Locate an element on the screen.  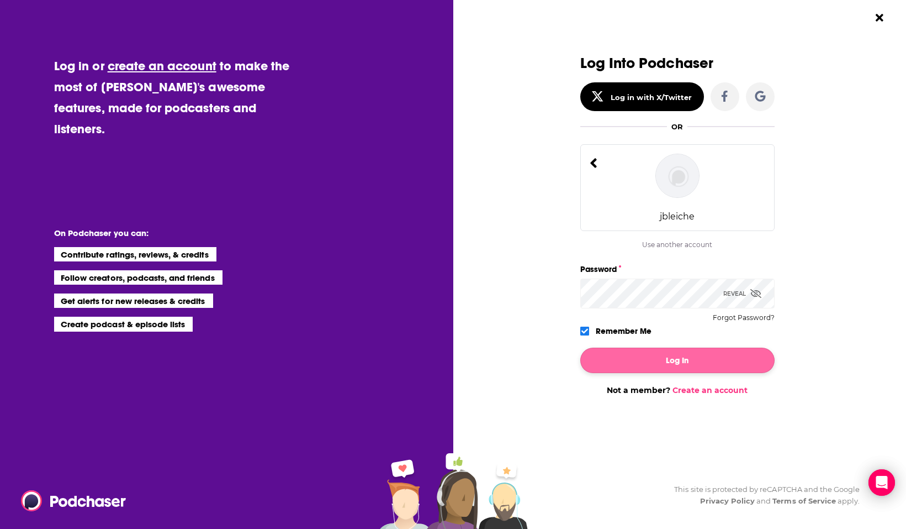
li: Create podcast & episode lists is located at coordinates (123, 324).